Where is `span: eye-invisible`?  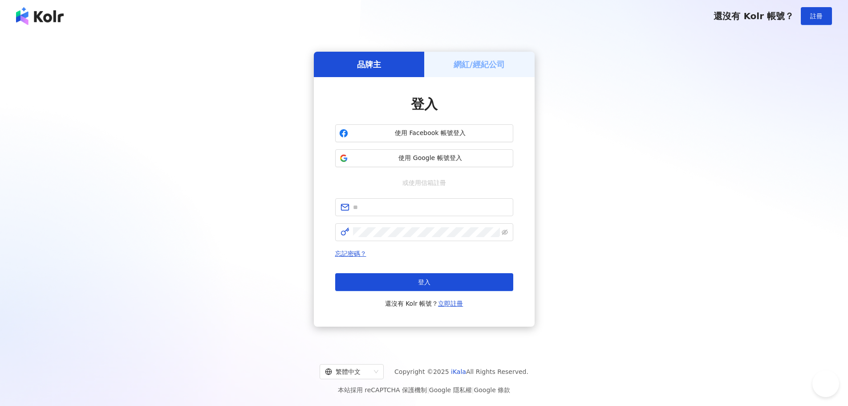
span: eye-invisible is located at coordinates (505, 232).